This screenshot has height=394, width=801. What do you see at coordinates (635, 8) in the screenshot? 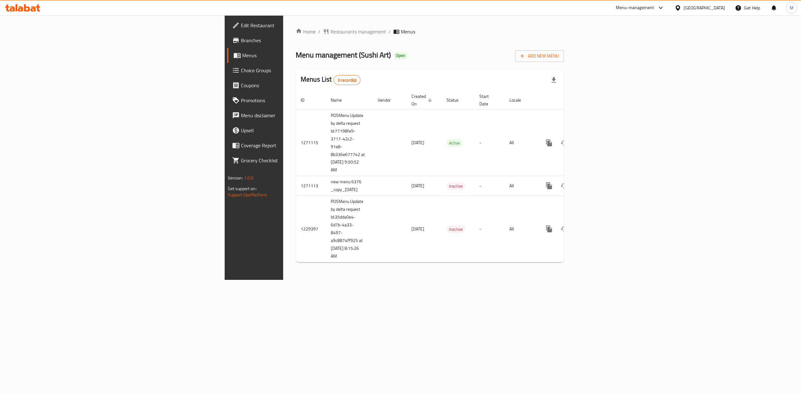
I see `div: Menu-management` at bounding box center [635, 8].